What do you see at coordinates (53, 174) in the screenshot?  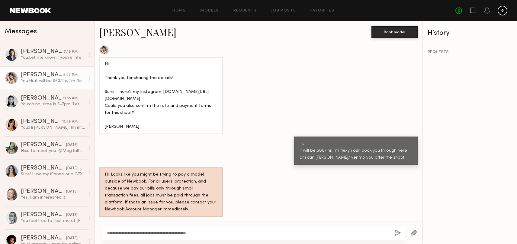 I see `div: Sure! I use my iPhone or a G7X!` at bounding box center [53, 174].